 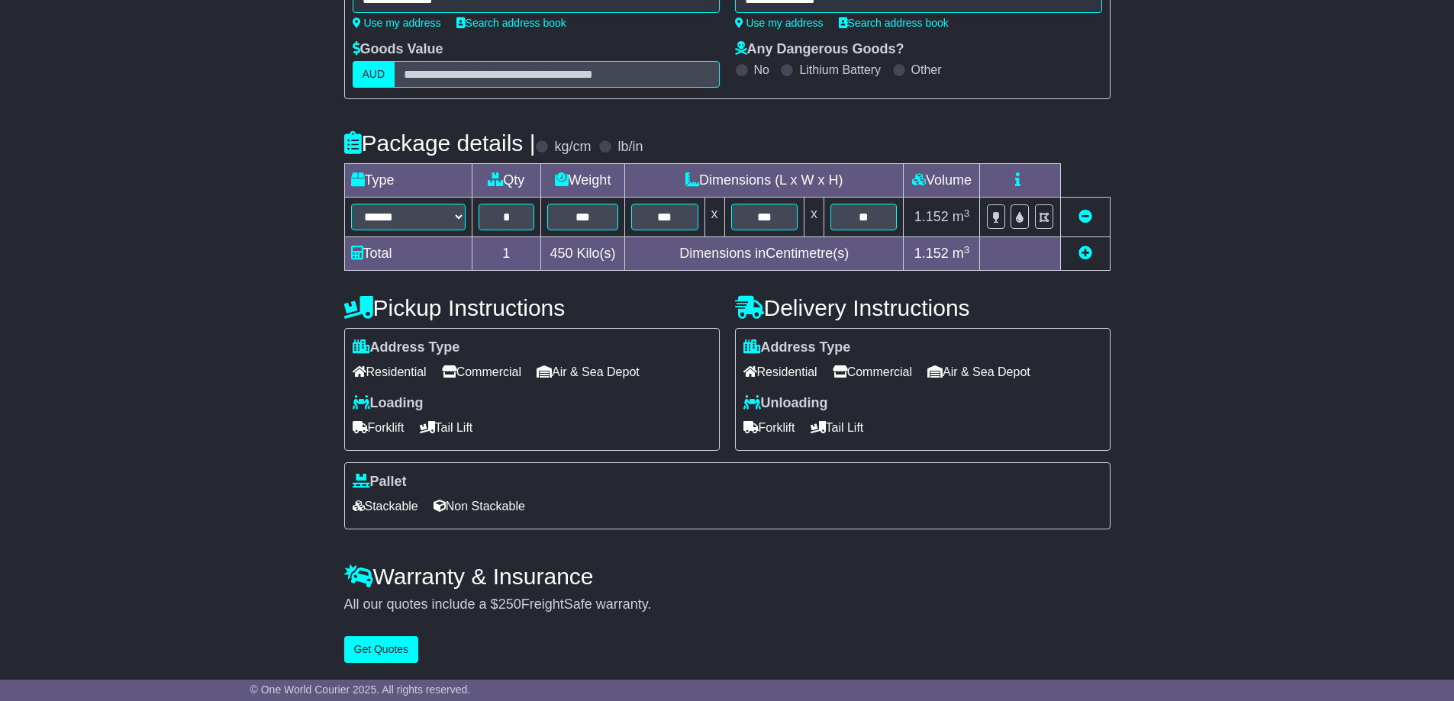 What do you see at coordinates (572, 147) in the screenshot?
I see `label: kg/cm` at bounding box center [572, 147].